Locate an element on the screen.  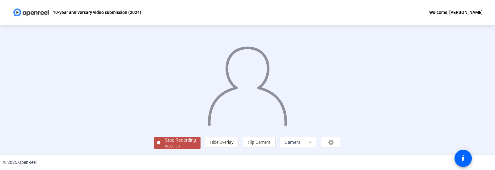
span: Flip Camera is located at coordinates (259, 143).